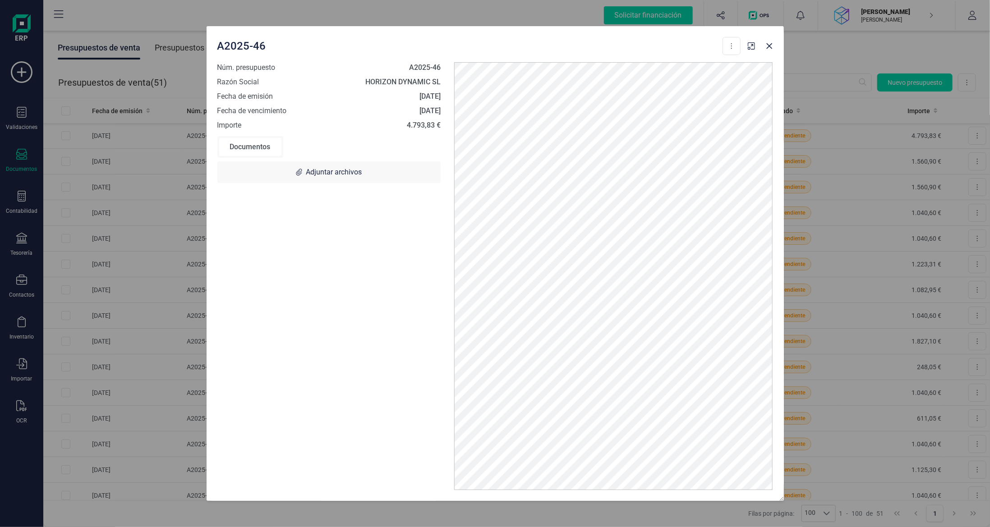 This screenshot has height=527, width=990. Describe the element at coordinates (329, 172) in the screenshot. I see `div: Adjuntar archivos` at that location.